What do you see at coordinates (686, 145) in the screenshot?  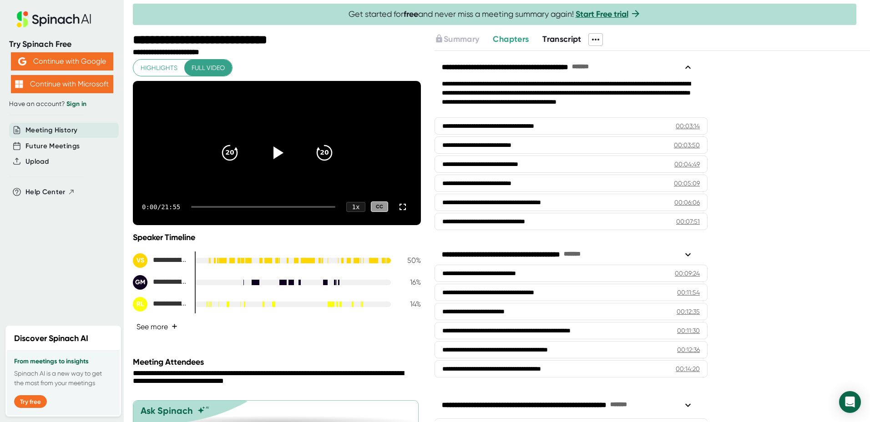 I see `div: 00:03:50` at bounding box center [686, 145].